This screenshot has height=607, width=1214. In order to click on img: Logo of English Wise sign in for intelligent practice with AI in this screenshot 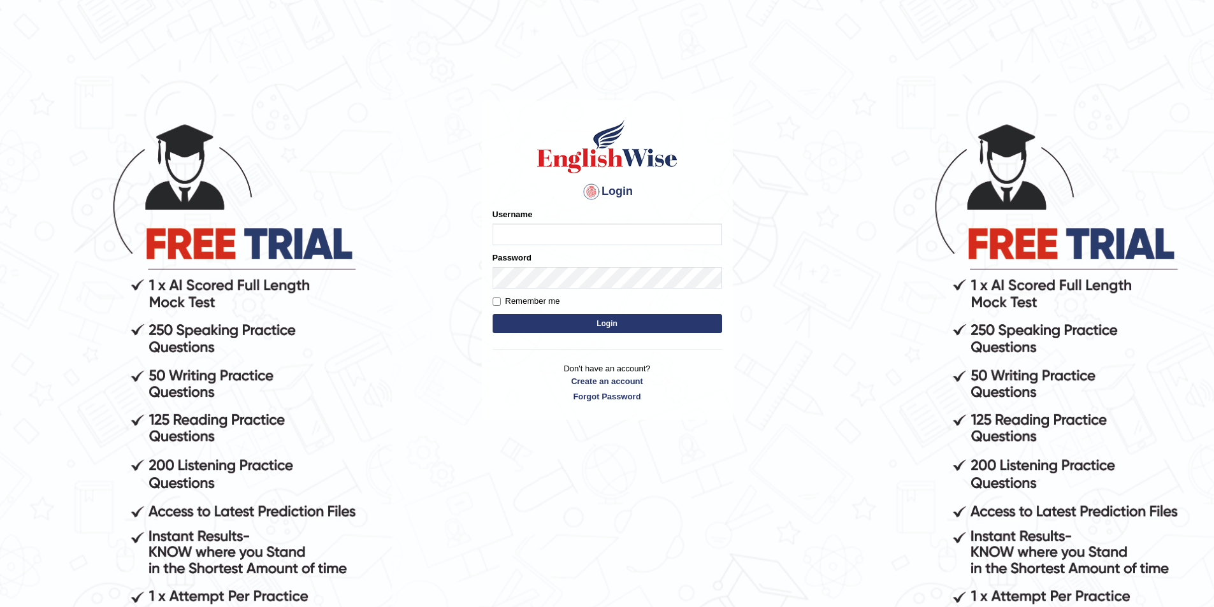, I will do `click(607, 147)`.